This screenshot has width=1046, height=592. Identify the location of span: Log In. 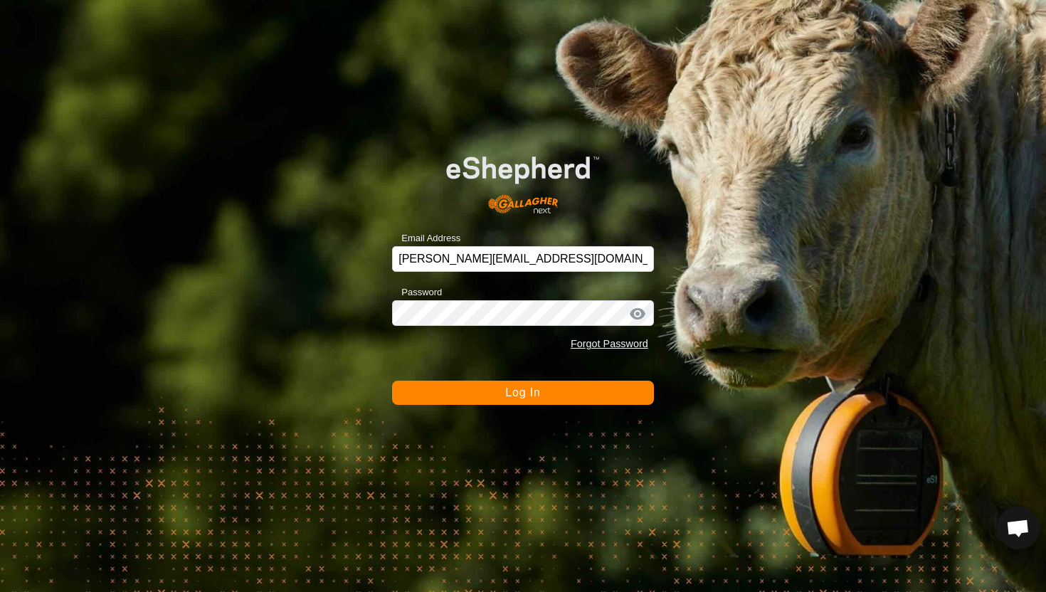
(522, 392).